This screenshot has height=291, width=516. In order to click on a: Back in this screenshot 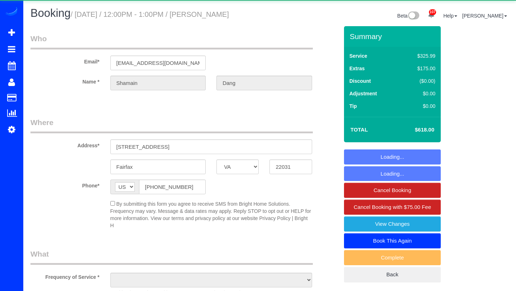, I will do `click(393, 275)`.